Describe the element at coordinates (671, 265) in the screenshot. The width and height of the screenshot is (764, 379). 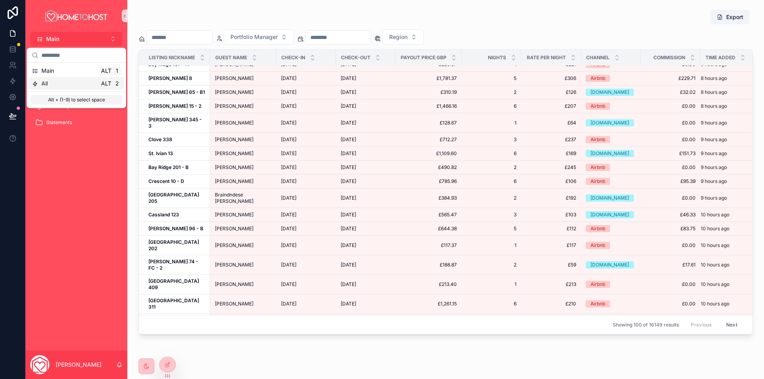
I see `a: £17.61` at that location.